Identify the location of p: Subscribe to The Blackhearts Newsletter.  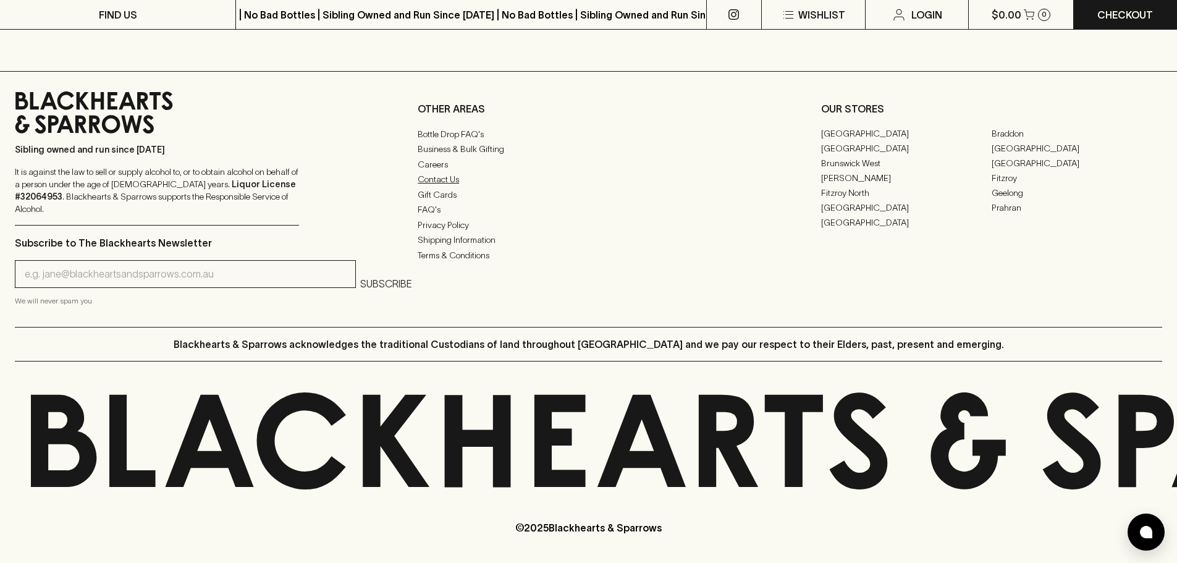
(185, 243).